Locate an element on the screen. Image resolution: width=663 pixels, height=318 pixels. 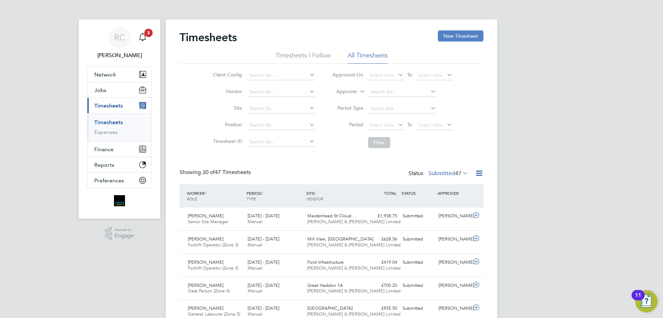
button: Filter is located at coordinates (379, 142).